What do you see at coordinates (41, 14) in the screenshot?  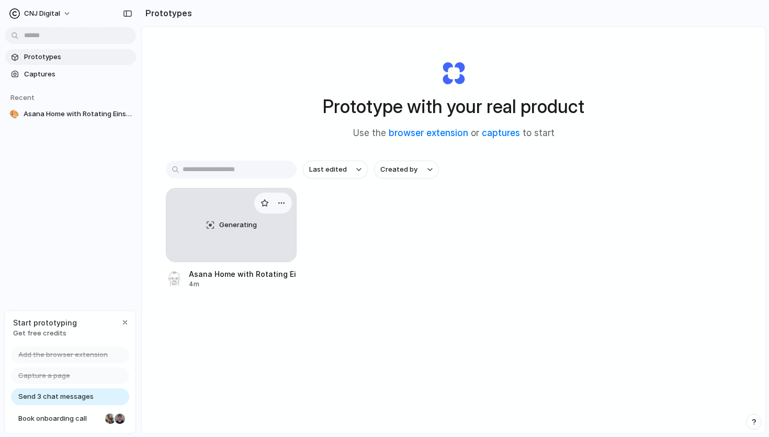 I see `button: CNJ digital` at bounding box center [41, 14].